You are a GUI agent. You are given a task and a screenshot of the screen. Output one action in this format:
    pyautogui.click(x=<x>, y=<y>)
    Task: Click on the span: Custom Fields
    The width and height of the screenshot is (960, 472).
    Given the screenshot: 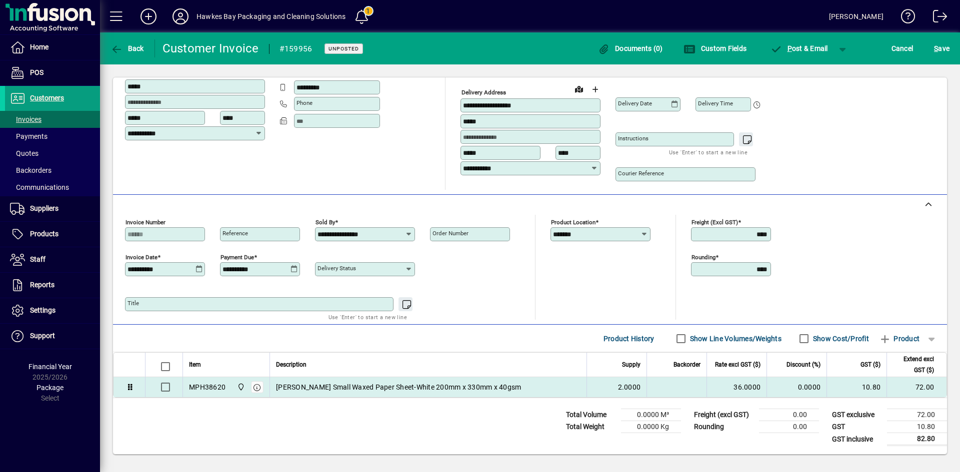 What is the action you would take?
    pyautogui.click(x=715, y=48)
    